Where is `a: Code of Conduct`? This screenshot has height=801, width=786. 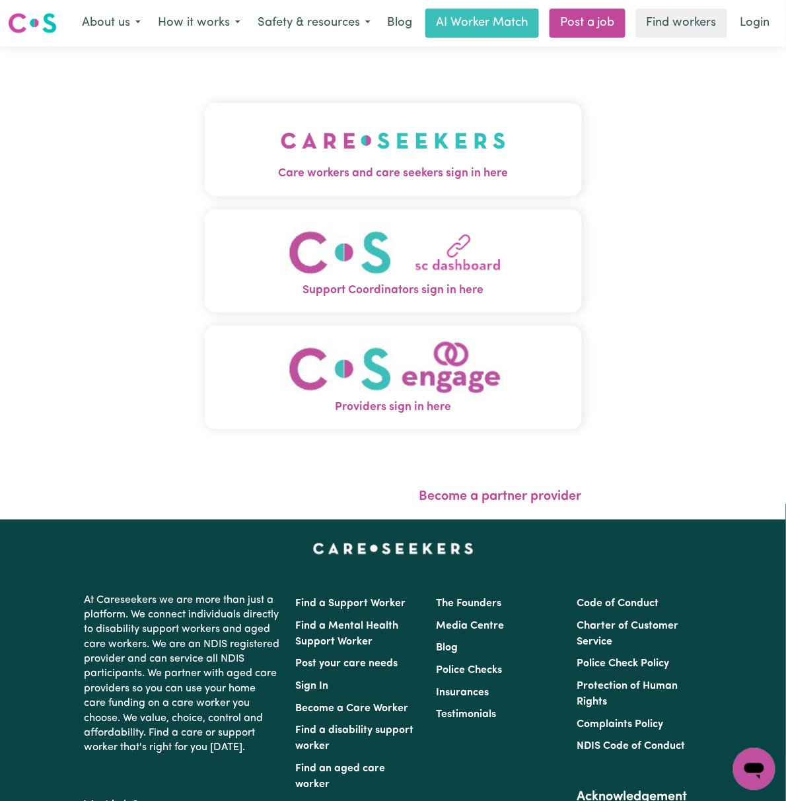 a: Code of Conduct is located at coordinates (618, 604).